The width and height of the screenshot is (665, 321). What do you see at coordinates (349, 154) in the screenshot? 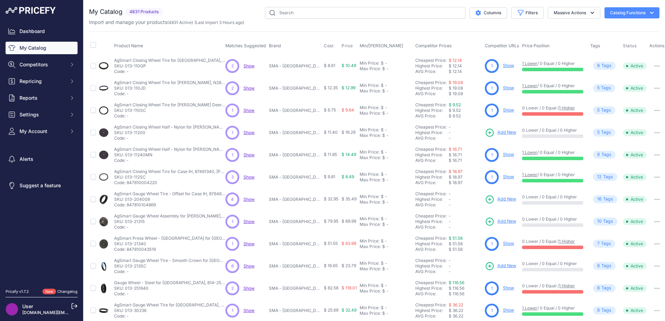
I see `span: $ 14.49` at bounding box center [349, 154].